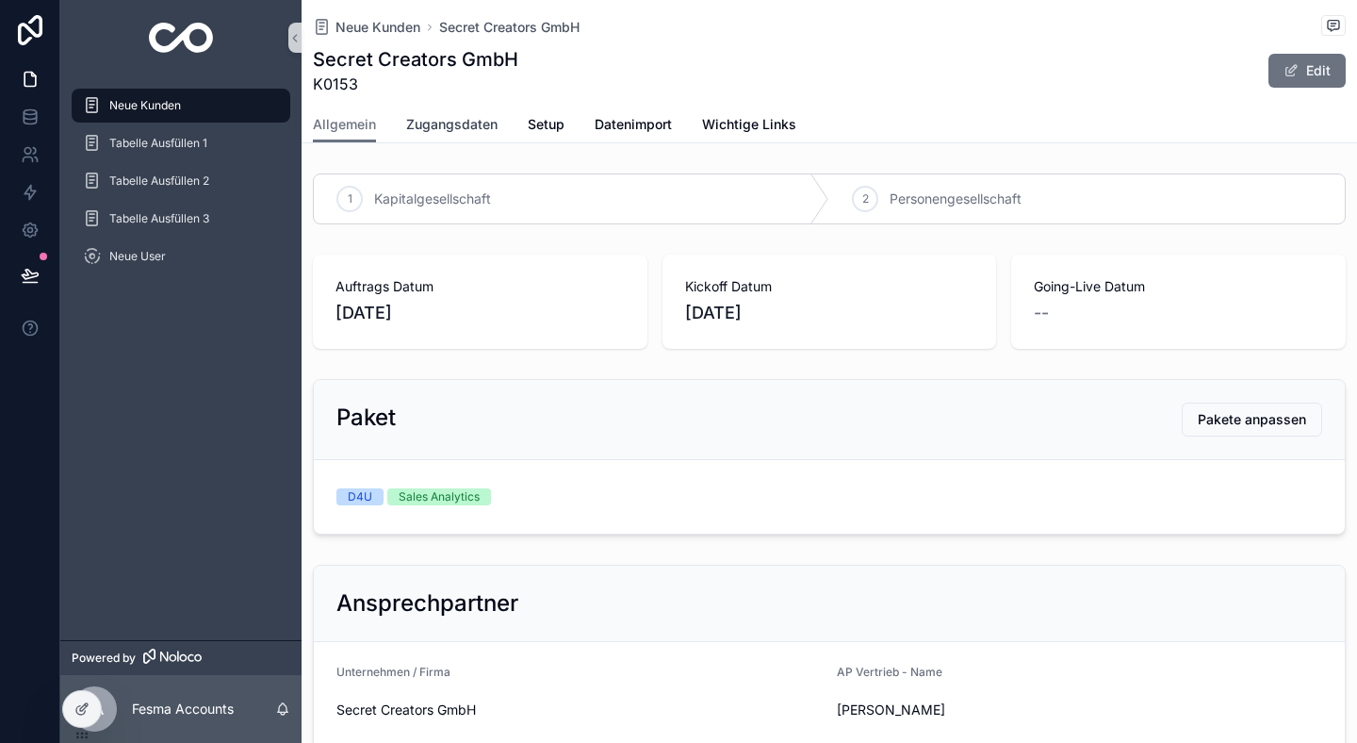 The width and height of the screenshot is (1357, 743). What do you see at coordinates (181, 38) in the screenshot?
I see `img: App logo` at bounding box center [181, 38].